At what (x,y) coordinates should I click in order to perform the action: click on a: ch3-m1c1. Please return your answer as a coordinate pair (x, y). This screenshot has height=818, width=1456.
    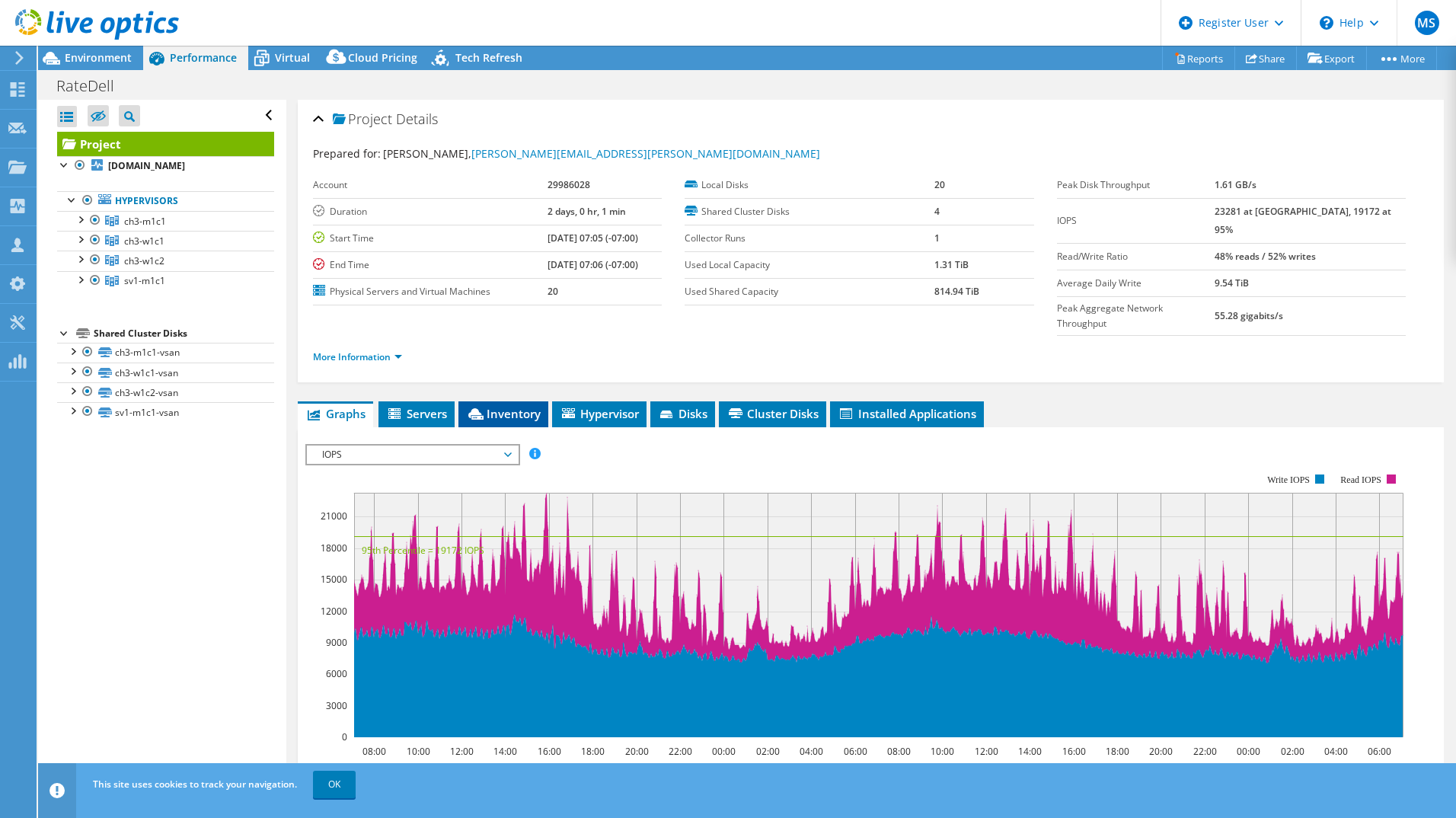
    Looking at the image, I should click on (165, 221).